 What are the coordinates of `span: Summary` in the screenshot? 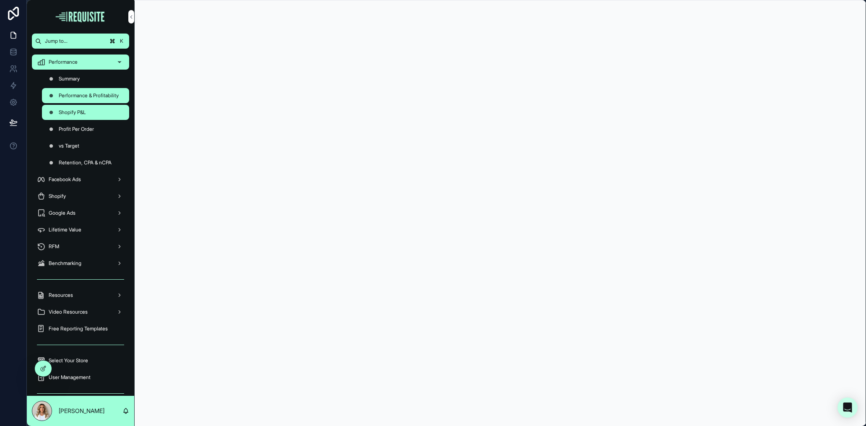 It's located at (69, 79).